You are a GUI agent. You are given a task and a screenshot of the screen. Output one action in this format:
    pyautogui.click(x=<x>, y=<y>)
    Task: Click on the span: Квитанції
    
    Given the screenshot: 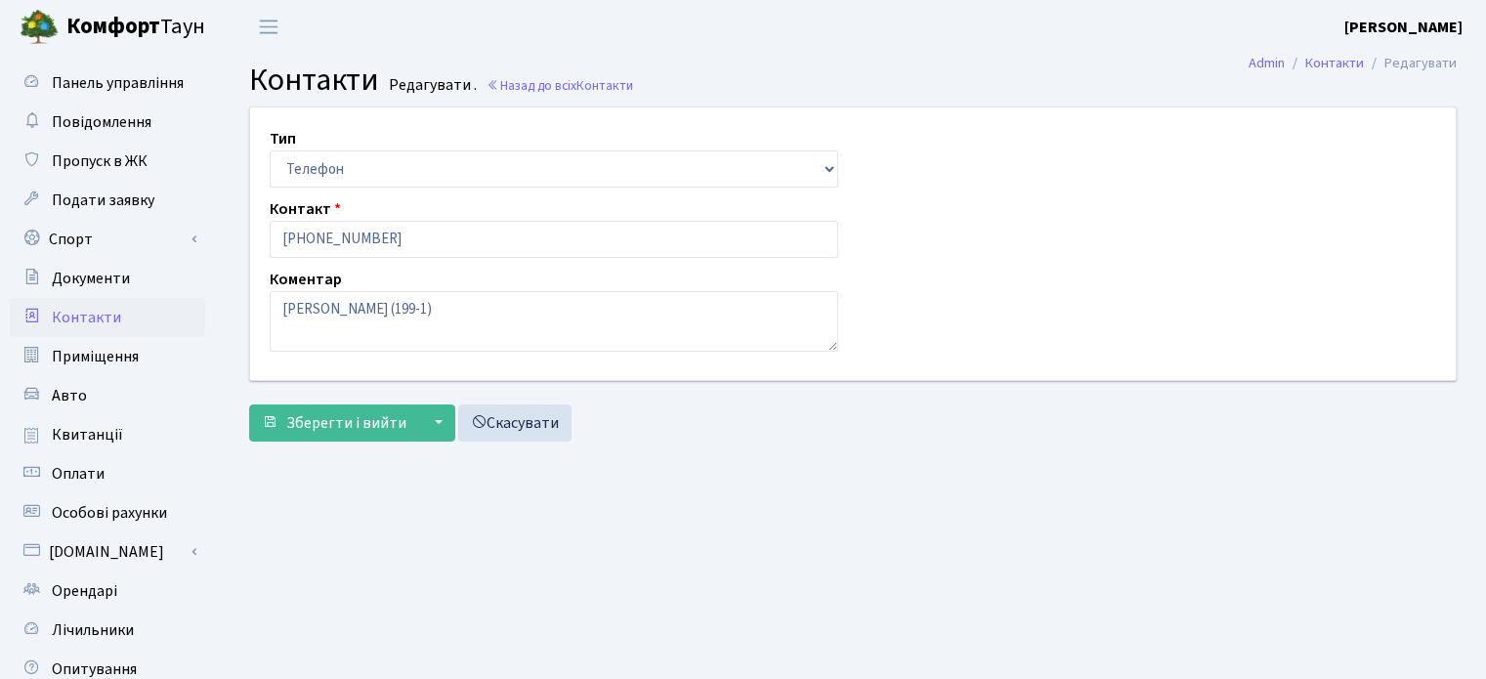 What is the action you would take?
    pyautogui.click(x=87, y=435)
    